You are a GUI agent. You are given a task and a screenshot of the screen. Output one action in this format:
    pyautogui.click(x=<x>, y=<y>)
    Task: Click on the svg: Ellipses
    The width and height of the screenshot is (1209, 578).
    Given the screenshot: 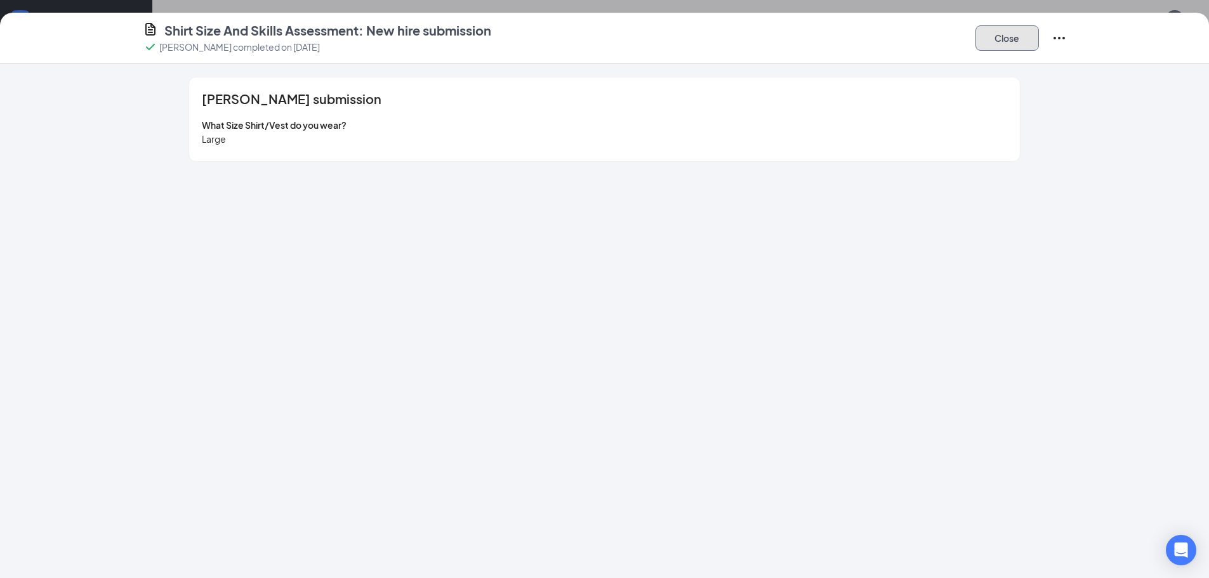 What is the action you would take?
    pyautogui.click(x=1059, y=38)
    